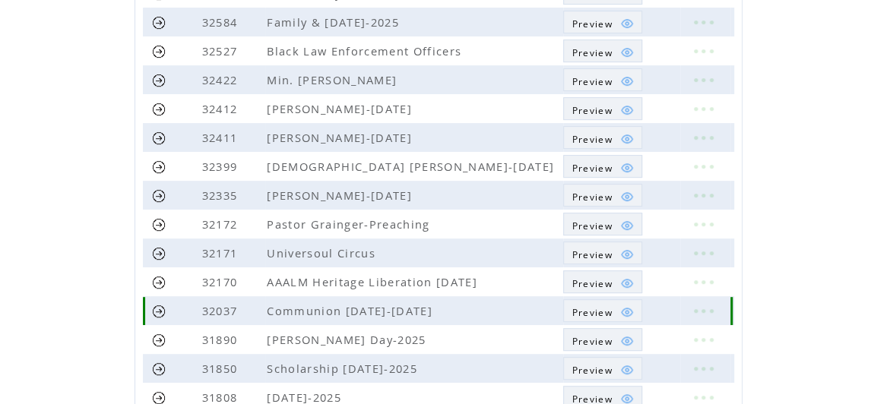 Image resolution: width=874 pixels, height=404 pixels. Describe the element at coordinates (350, 224) in the screenshot. I see `span: Pastor Grainger-Preaching` at that location.